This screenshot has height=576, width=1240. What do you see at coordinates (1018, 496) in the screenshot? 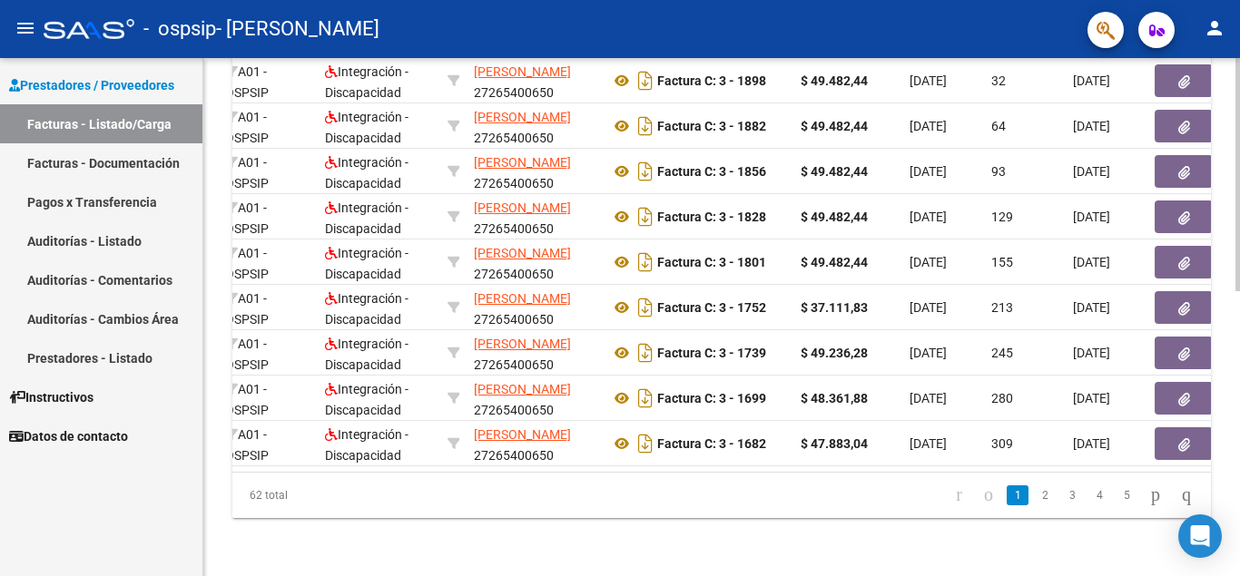
I see `a: 1` at bounding box center [1018, 496].